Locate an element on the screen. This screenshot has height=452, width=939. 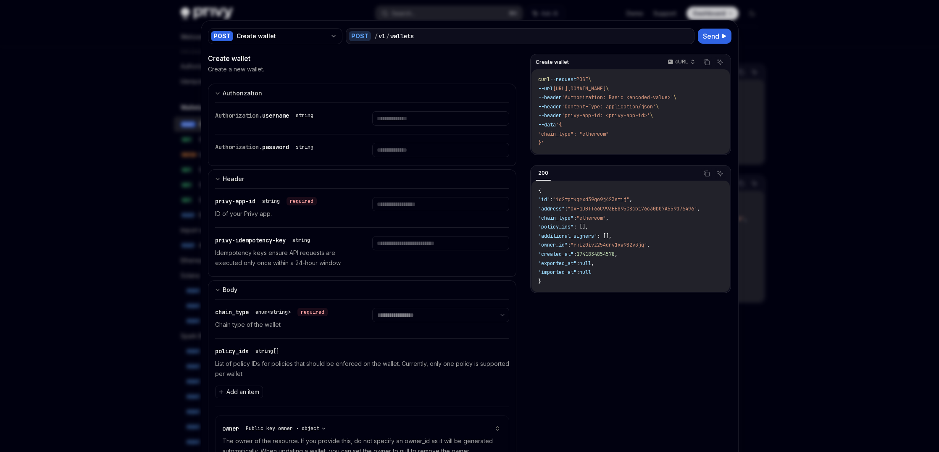
div: Header is located at coordinates (233, 179).